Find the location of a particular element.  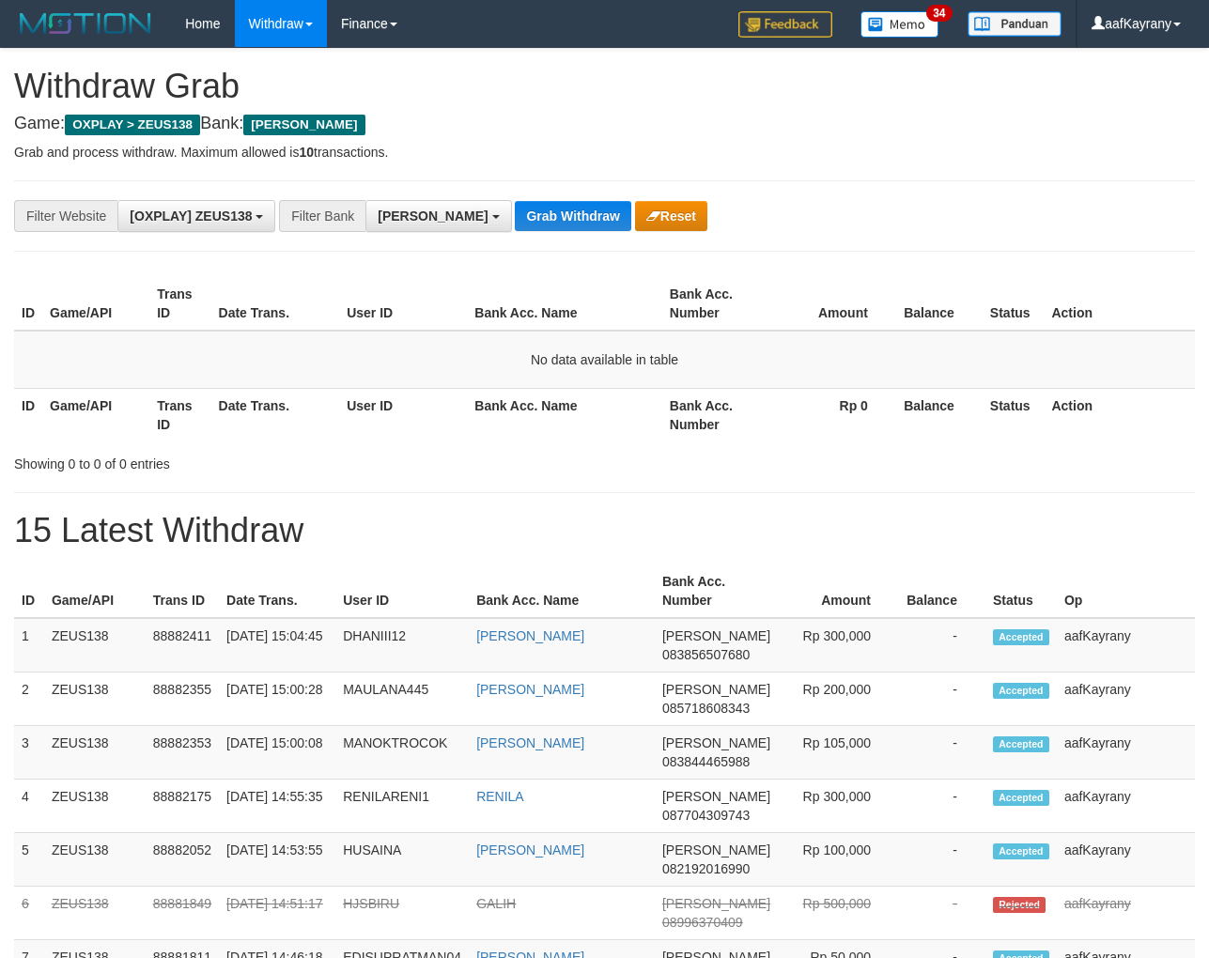

td: 6 is located at coordinates (29, 913).